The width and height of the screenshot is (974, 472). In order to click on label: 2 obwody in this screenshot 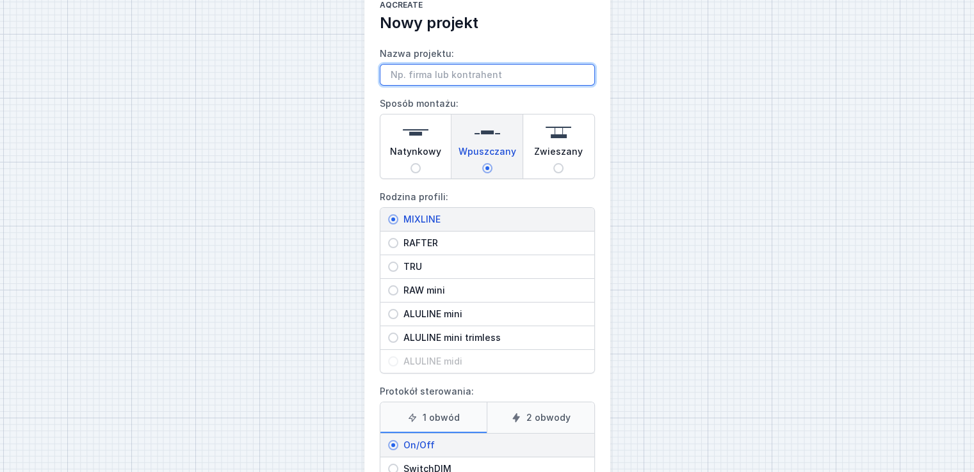, I will do `click(540, 418)`.